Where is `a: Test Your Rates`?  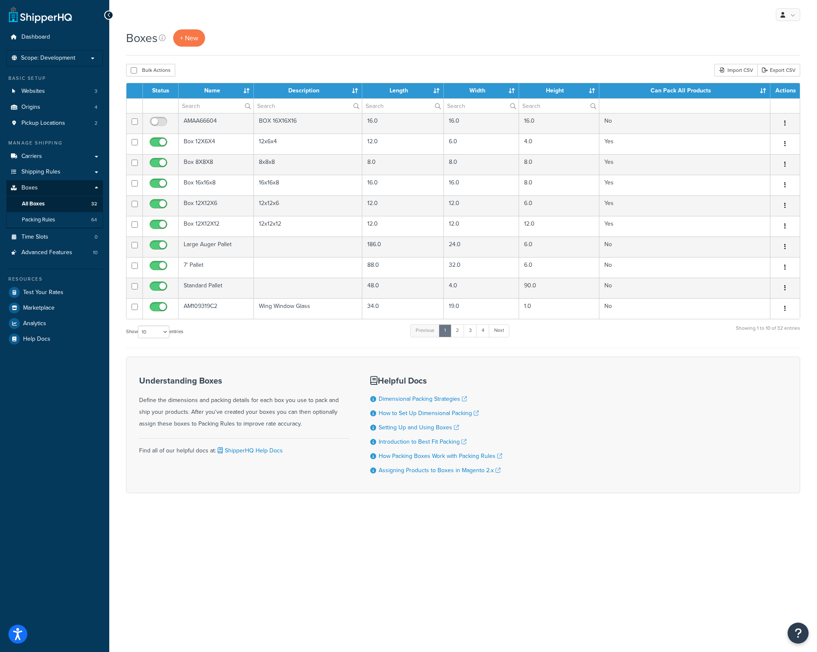 a: Test Your Rates is located at coordinates (55, 292).